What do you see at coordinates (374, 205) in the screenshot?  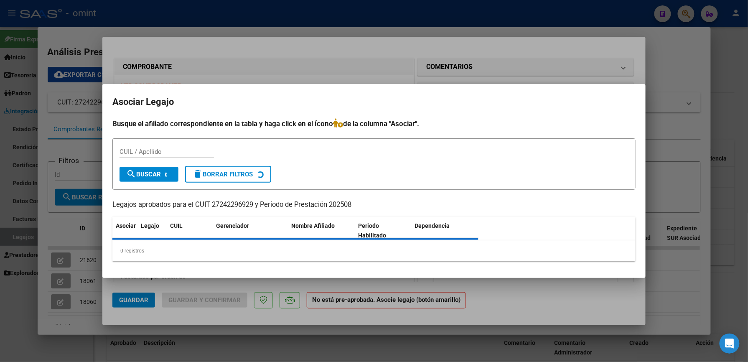 I see `p: Legajos aprobados para el CUIT 27242296929 y Período de Prestación 202508` at bounding box center [374, 205].